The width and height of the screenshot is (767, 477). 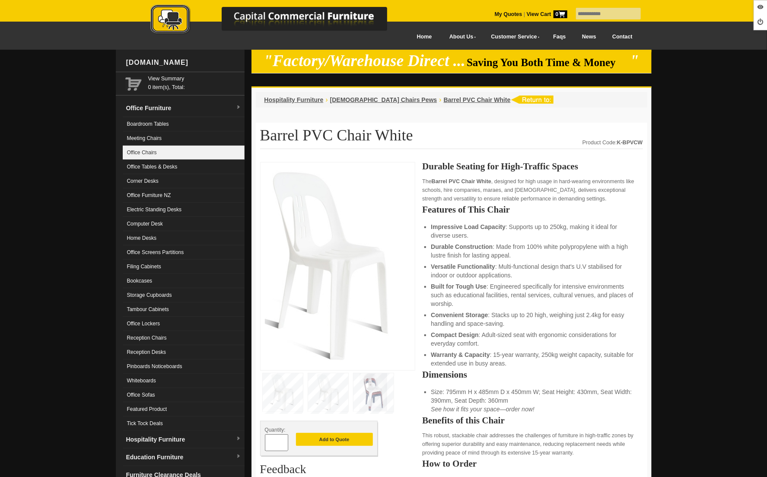 What do you see at coordinates (184, 181) in the screenshot?
I see `a: Corner Desks` at bounding box center [184, 181].